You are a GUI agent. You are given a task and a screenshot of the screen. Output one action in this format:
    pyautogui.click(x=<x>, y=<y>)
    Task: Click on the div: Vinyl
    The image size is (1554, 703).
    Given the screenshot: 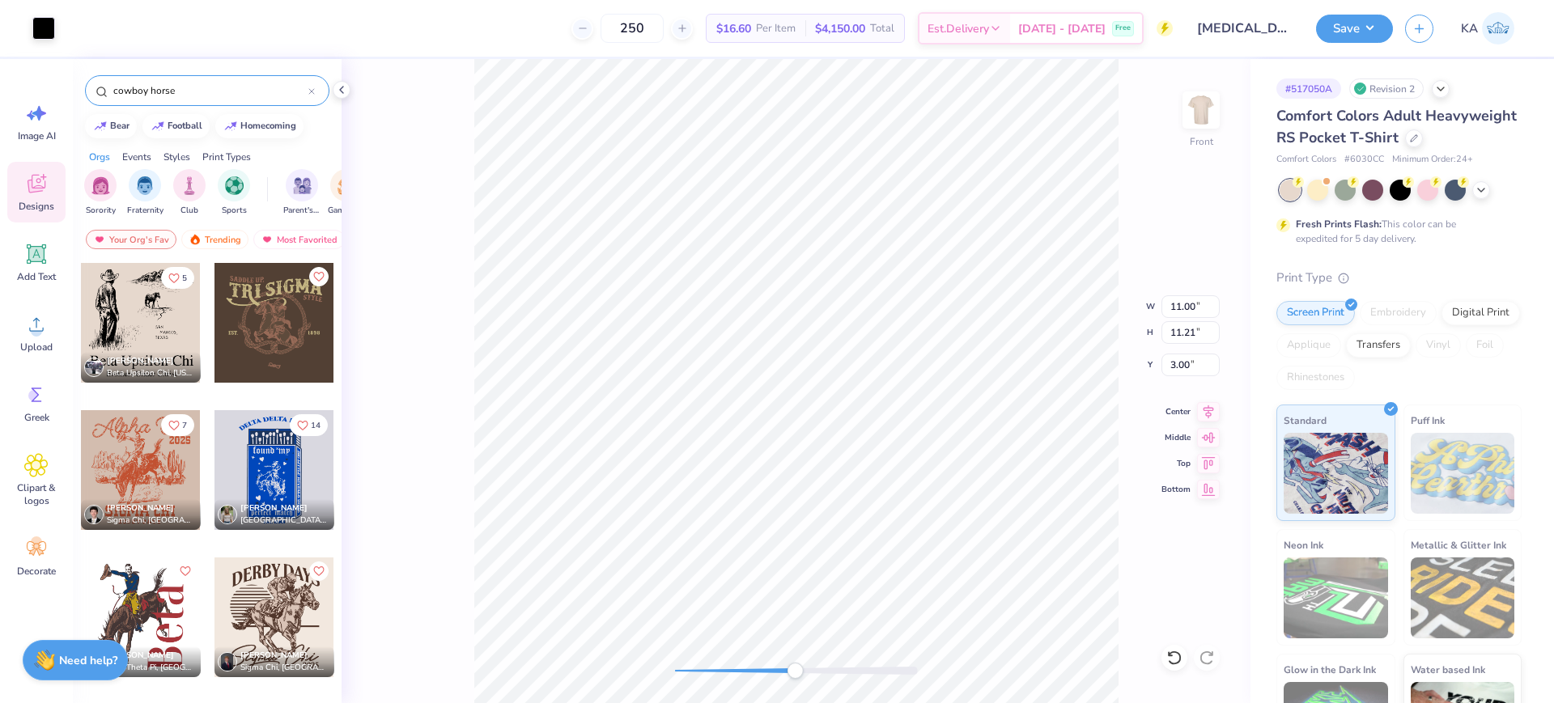 What is the action you would take?
    pyautogui.click(x=1438, y=346)
    